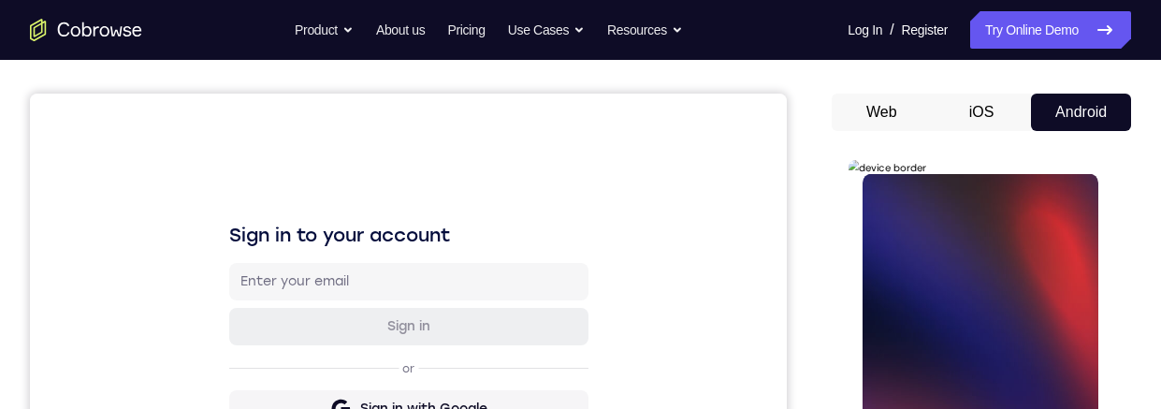  What do you see at coordinates (1080, 112) in the screenshot?
I see `button: Android` at bounding box center [1080, 112].